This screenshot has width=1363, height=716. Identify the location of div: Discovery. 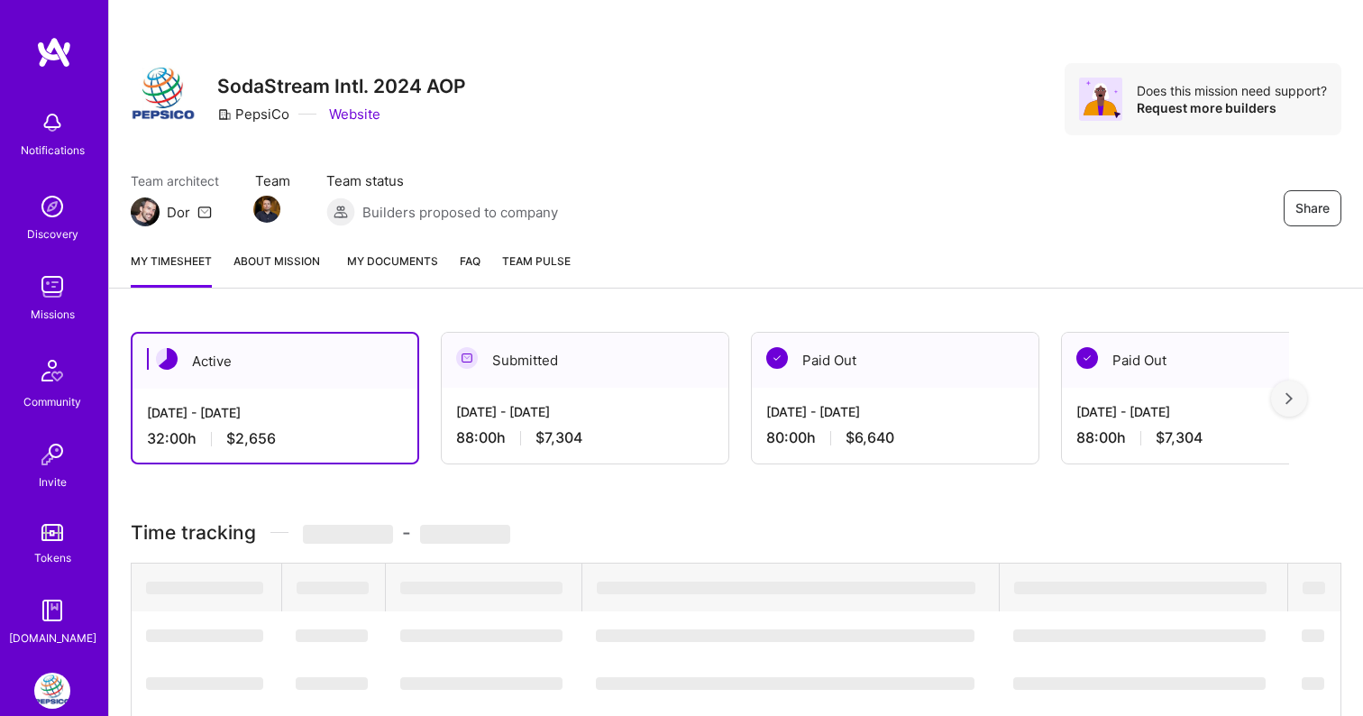
(52, 233).